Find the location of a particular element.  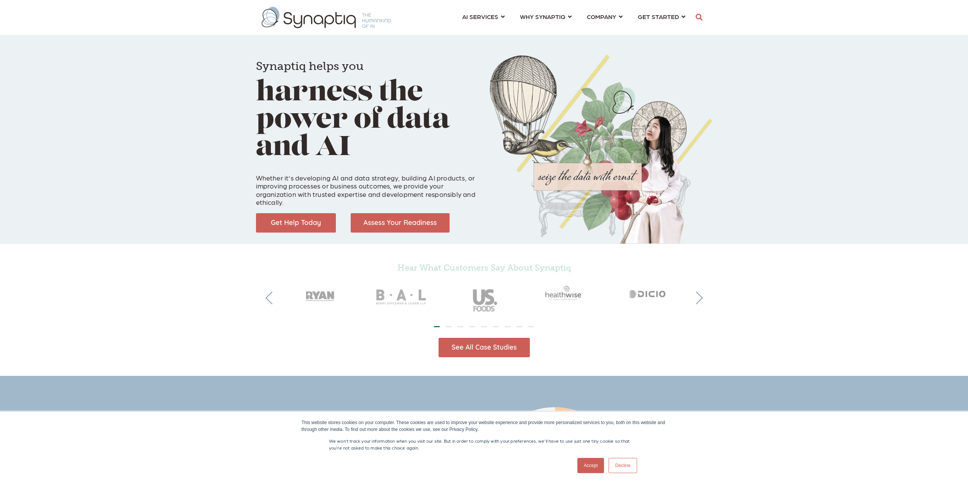

p: Whether it’s developing AI and data strategy, building AI products, or improving processes or bus... is located at coordinates (367, 186).